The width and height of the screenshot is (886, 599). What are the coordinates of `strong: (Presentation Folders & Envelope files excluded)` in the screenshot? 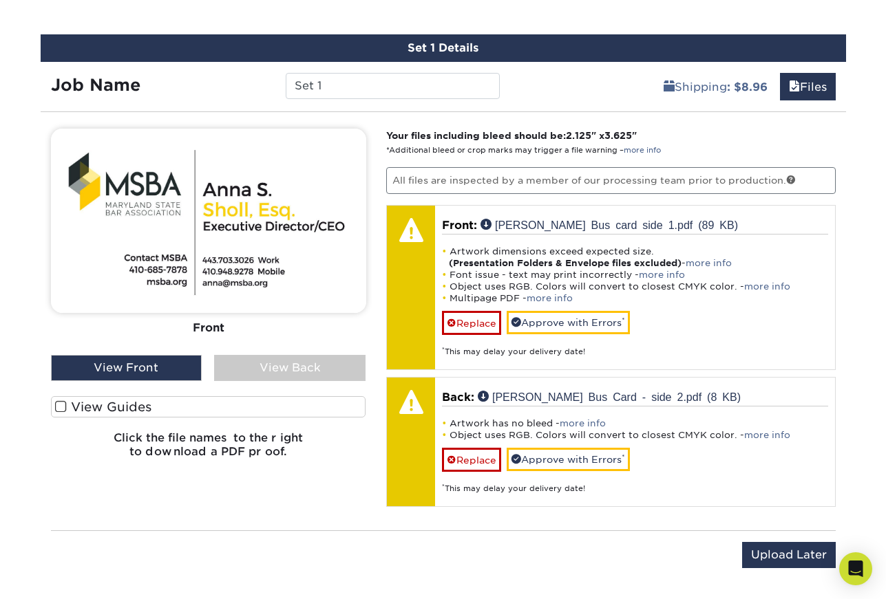 It's located at (565, 263).